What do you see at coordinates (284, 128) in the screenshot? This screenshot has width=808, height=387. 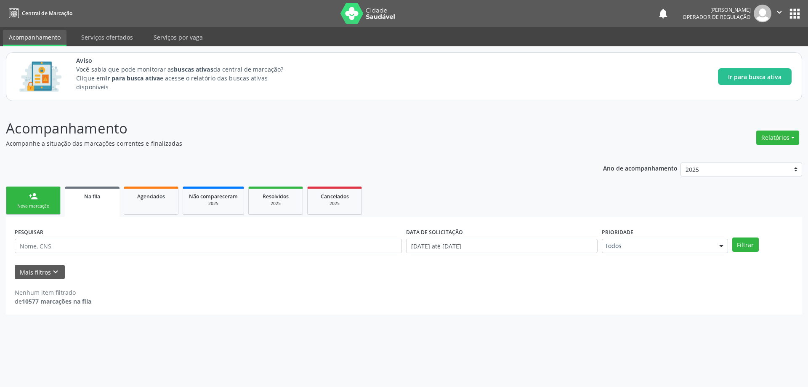 I see `p: Acompanhamento` at bounding box center [284, 128].